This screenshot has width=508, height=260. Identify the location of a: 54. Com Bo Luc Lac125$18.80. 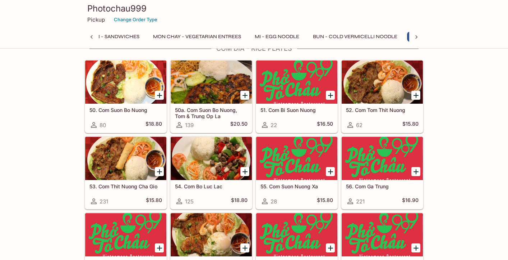
(211, 173).